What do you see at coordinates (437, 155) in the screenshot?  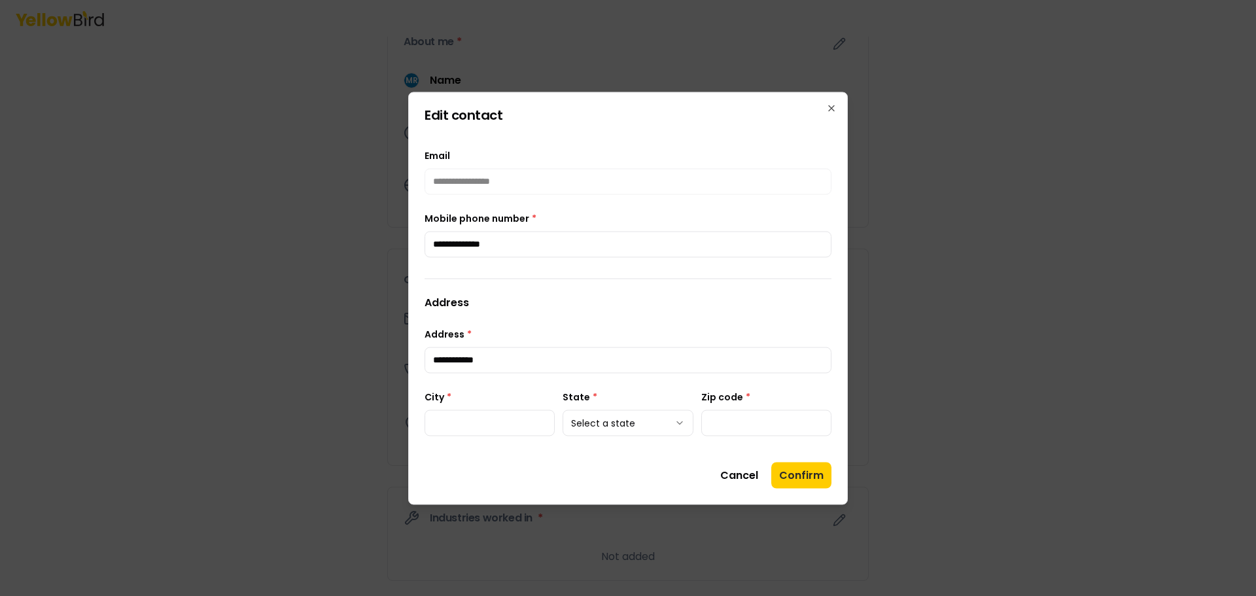 I see `label: Email` at bounding box center [437, 155].